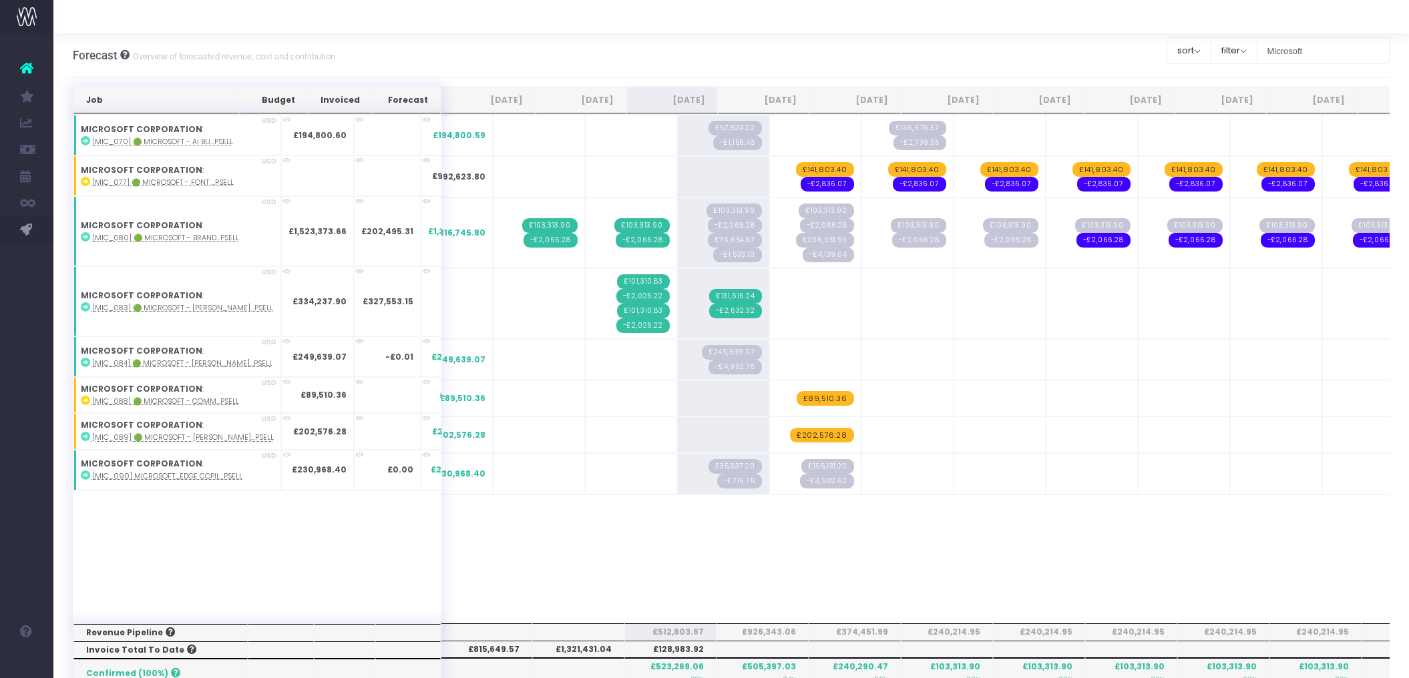  Describe the element at coordinates (320, 431) in the screenshot. I see `strong: £202,576.28` at that location.